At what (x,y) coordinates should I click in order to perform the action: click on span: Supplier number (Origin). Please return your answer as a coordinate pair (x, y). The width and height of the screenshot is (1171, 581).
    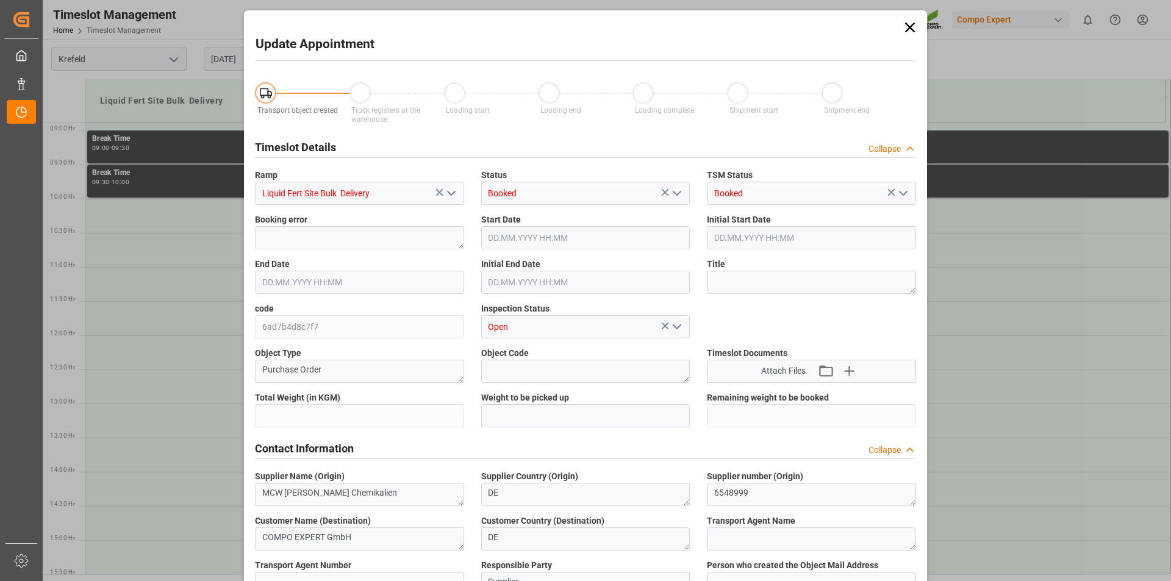
    Looking at the image, I should click on (755, 476).